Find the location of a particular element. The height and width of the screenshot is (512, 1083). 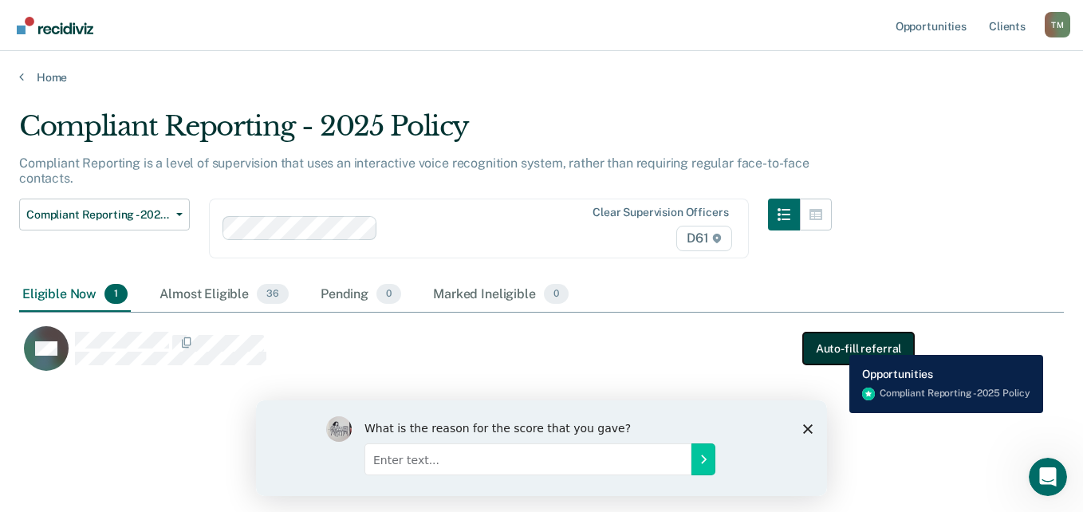

div: What is the reason for the score that you gave? is located at coordinates (293, 28).